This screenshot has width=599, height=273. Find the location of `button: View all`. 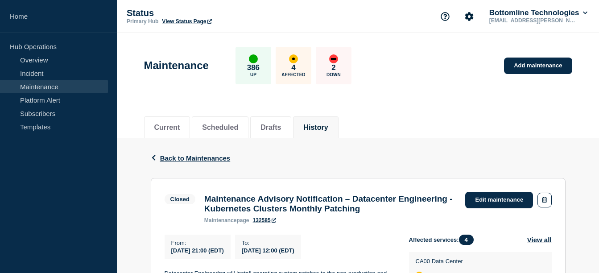

button: View all is located at coordinates (539, 239).